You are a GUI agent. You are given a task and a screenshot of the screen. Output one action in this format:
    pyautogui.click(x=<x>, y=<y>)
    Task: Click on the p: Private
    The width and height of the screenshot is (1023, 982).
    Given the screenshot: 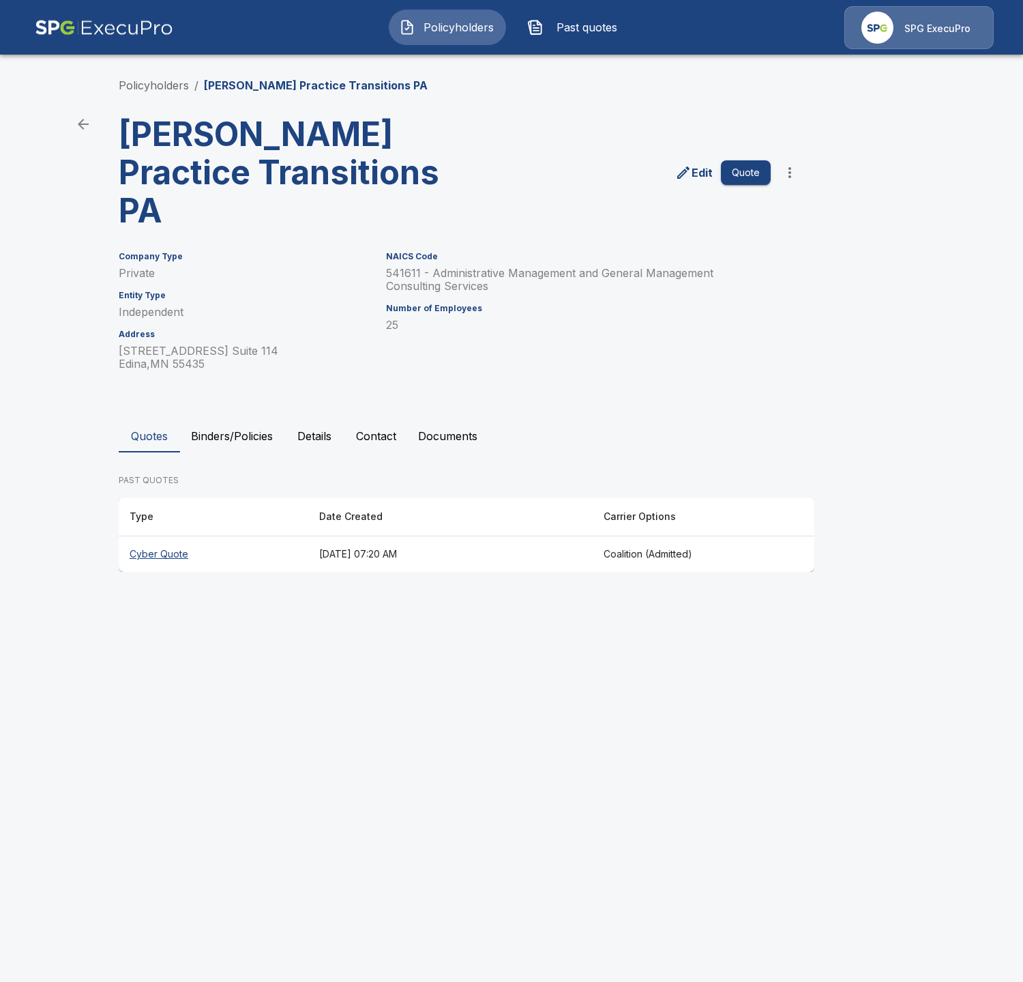 What is the action you would take?
    pyautogui.click(x=244, y=273)
    